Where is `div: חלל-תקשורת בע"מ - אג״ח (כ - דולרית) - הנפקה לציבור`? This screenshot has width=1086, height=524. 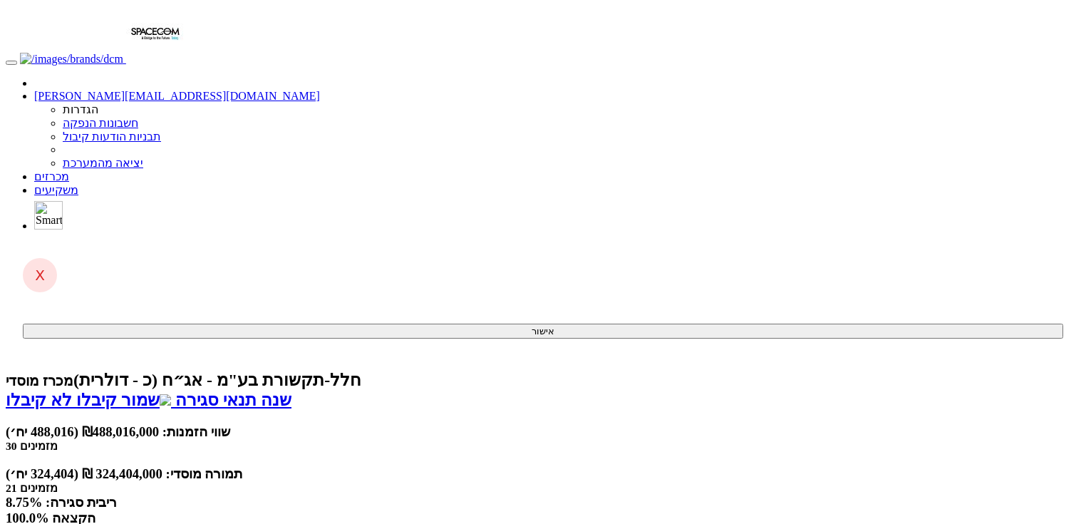 div: חלל-תקשורת בע"מ - אג״ח (כ - דולרית) - הנפקה לציבור is located at coordinates (543, 380).